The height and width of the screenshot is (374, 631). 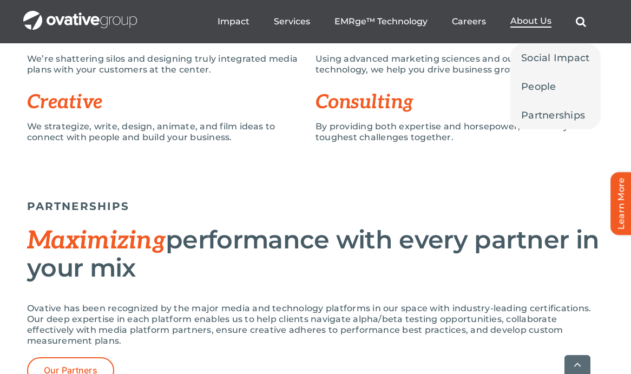 What do you see at coordinates (381, 22) in the screenshot?
I see `span: EMRge™ Technology` at bounding box center [381, 22].